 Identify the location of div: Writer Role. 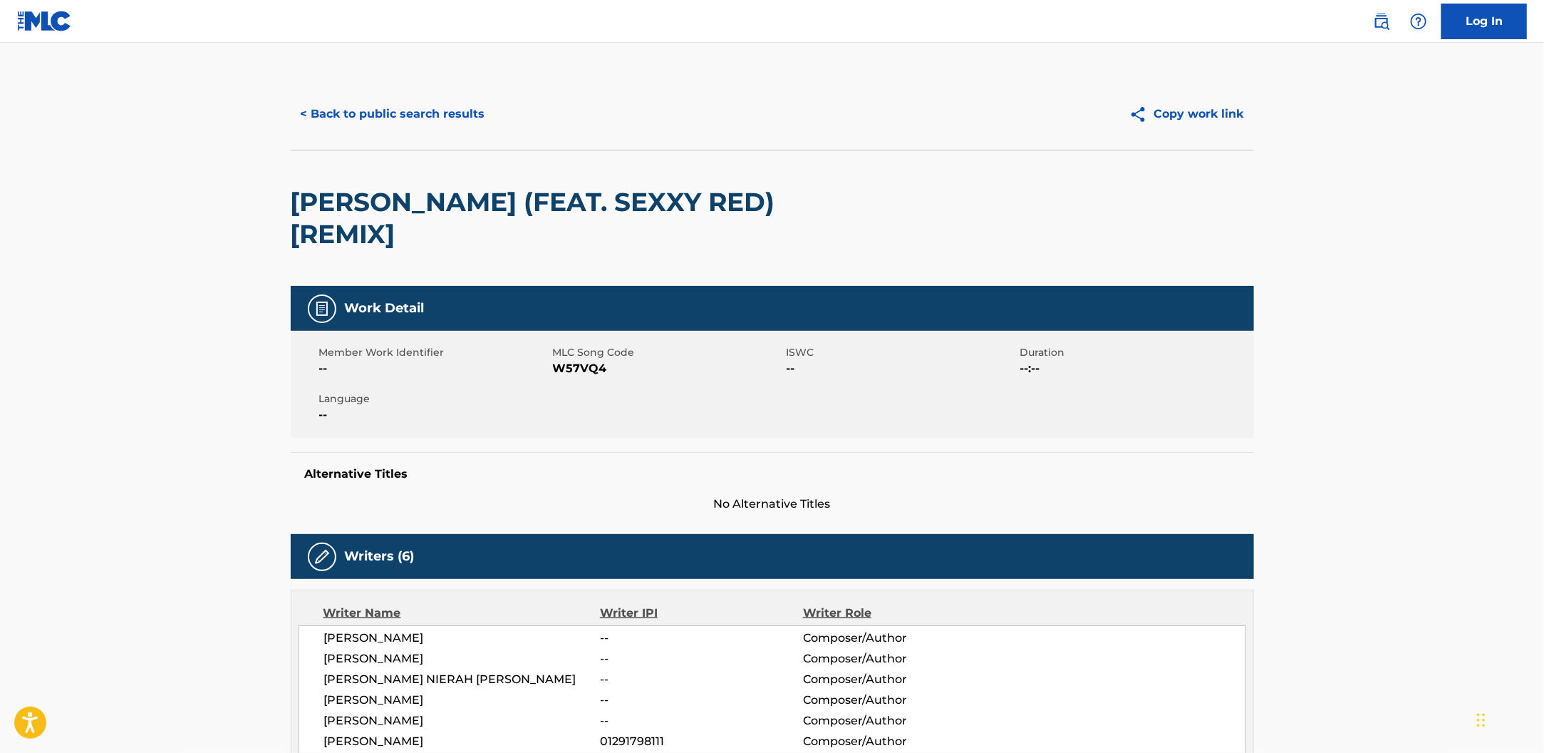
(895, 613).